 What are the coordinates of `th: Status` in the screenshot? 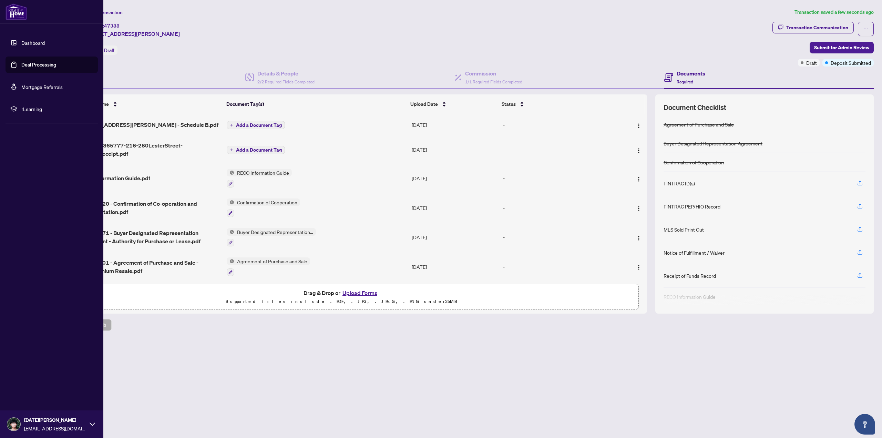 It's located at (556, 104).